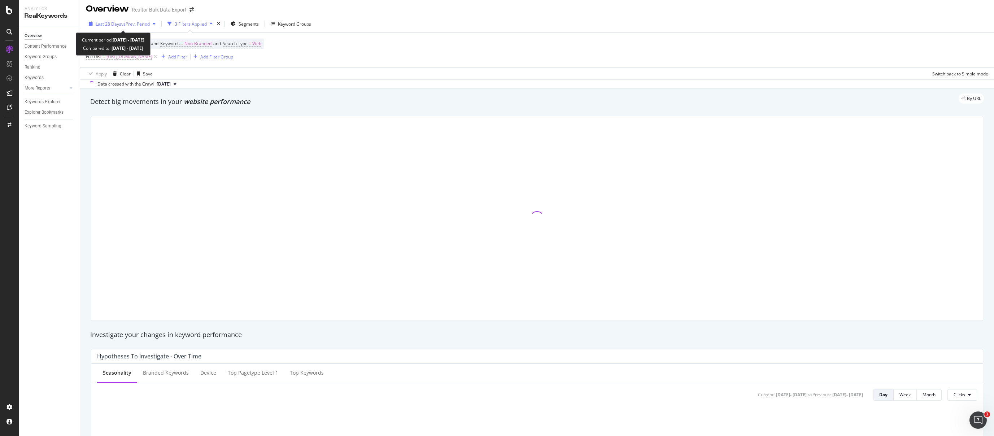 Image resolution: width=994 pixels, height=436 pixels. Describe the element at coordinates (125, 74) in the screenshot. I see `div: Clear` at that location.